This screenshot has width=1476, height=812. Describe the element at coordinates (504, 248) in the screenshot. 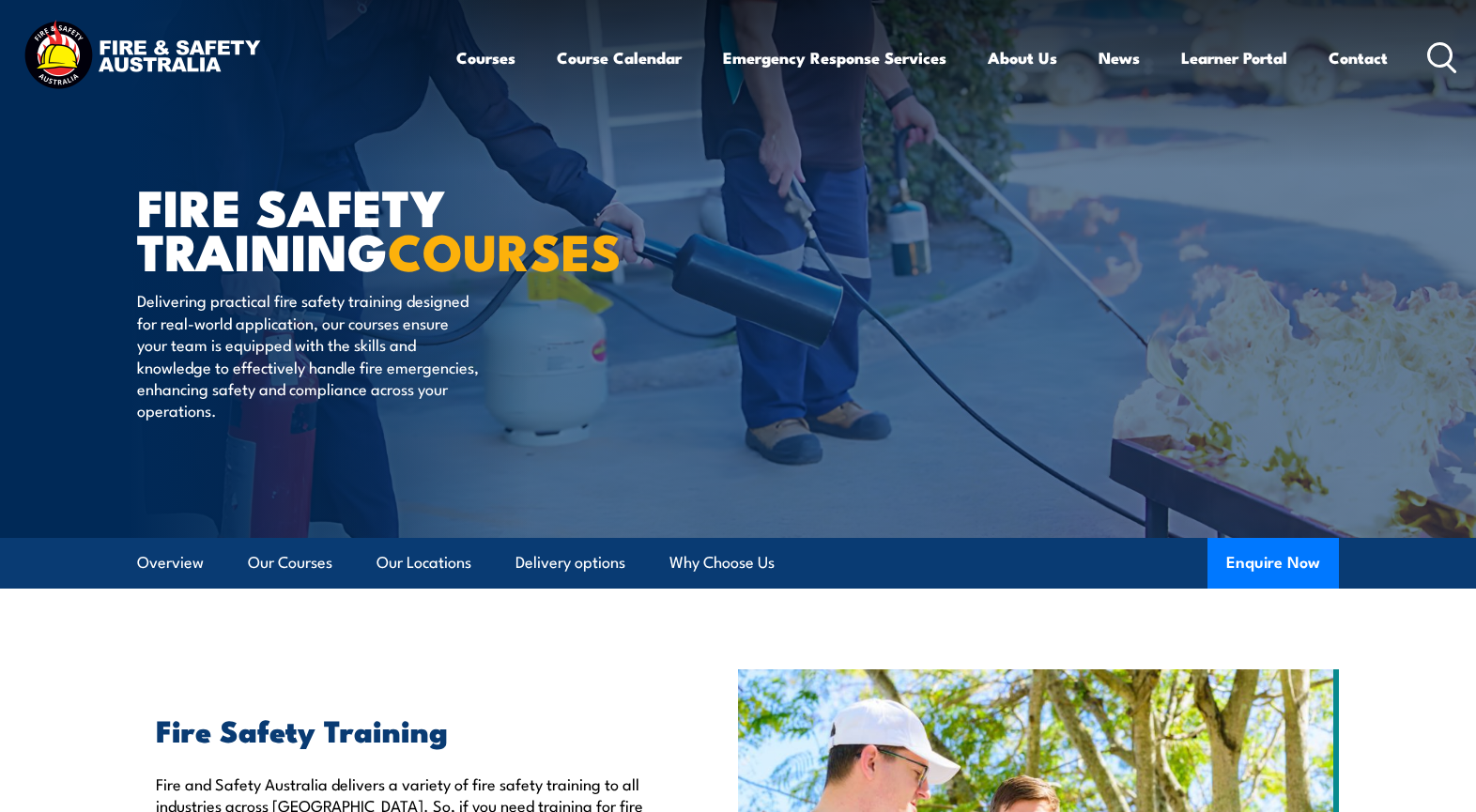

I see `strong: COURSES` at that location.